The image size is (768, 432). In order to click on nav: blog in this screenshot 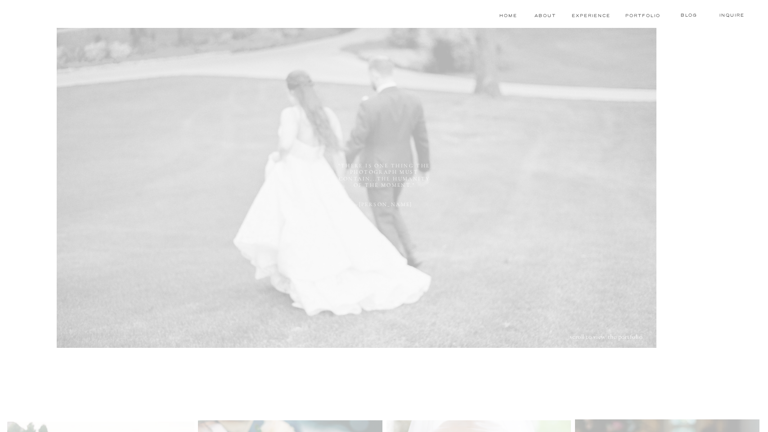, I will do `click(689, 15)`.